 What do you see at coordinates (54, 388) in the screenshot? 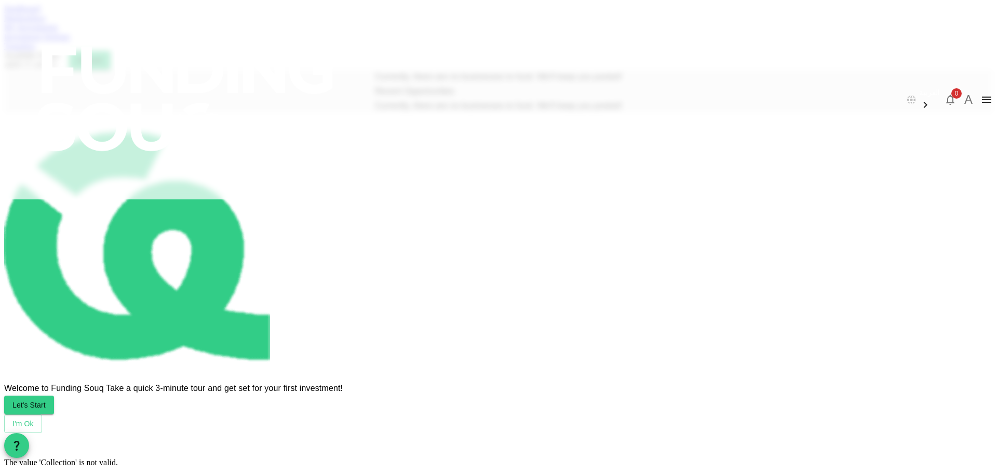
I see `span: Welcome to Funding Souq` at bounding box center [54, 388].